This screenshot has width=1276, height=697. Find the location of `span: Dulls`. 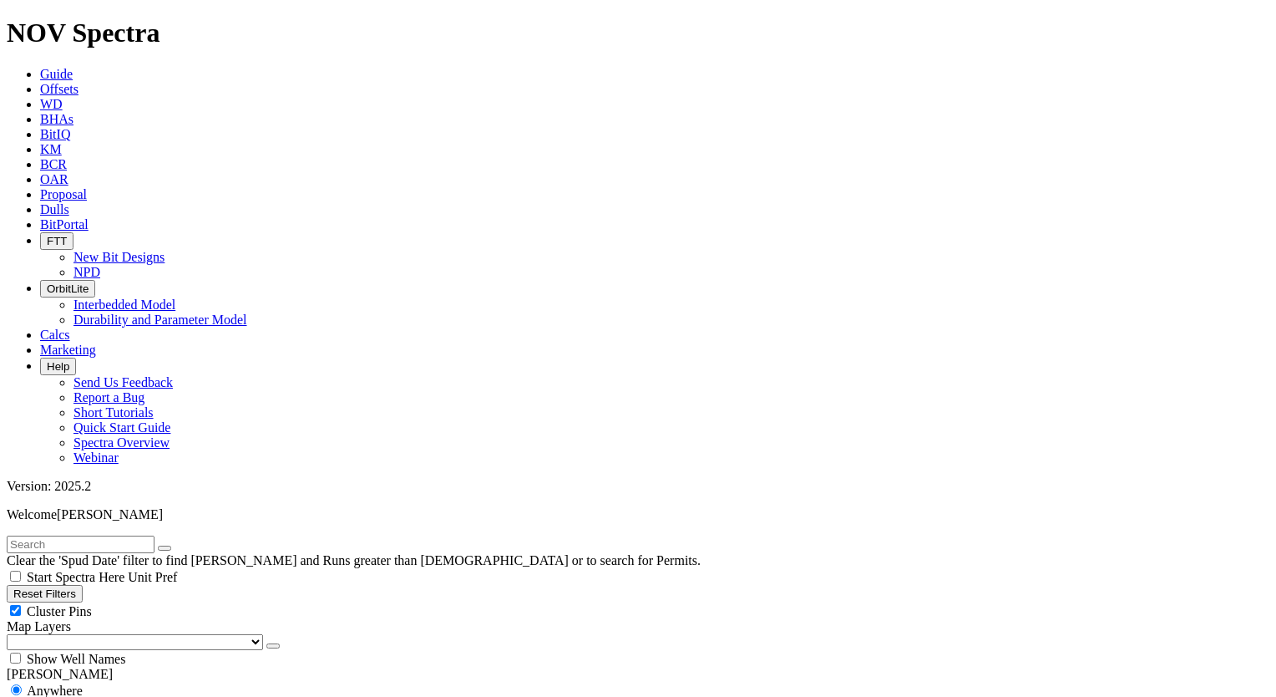

span: Dulls is located at coordinates (54, 209).